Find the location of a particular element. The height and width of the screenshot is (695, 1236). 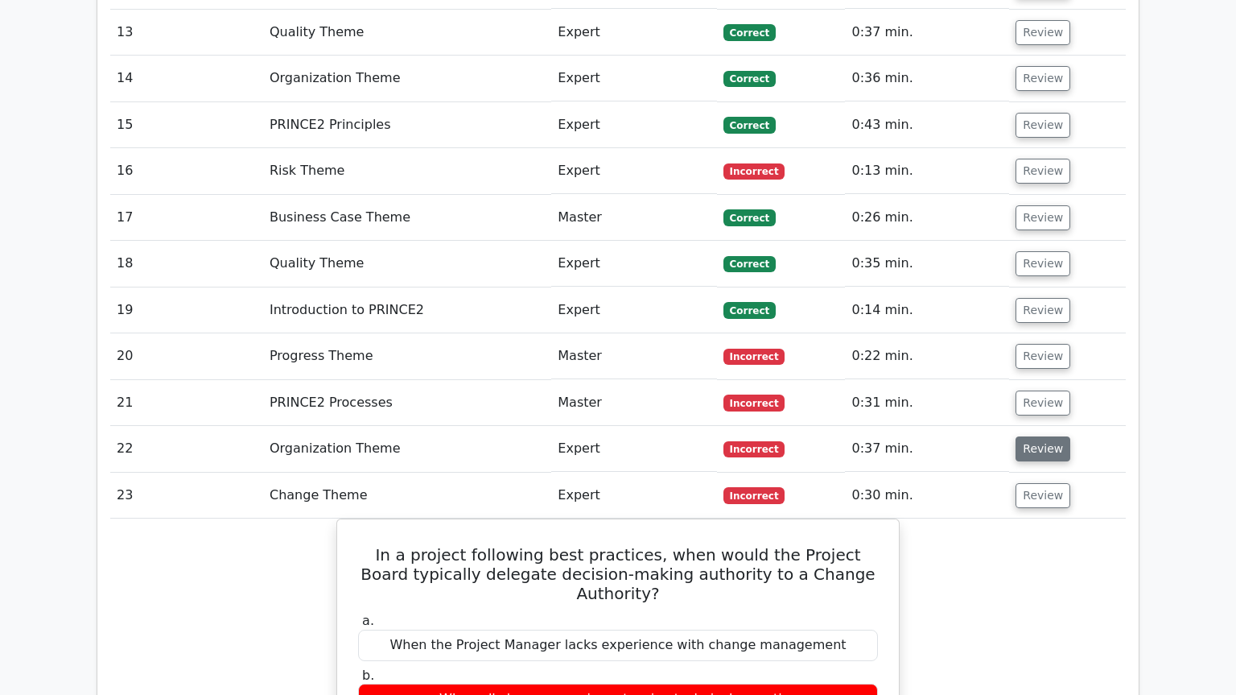

td: 13 is located at coordinates (187, 32).